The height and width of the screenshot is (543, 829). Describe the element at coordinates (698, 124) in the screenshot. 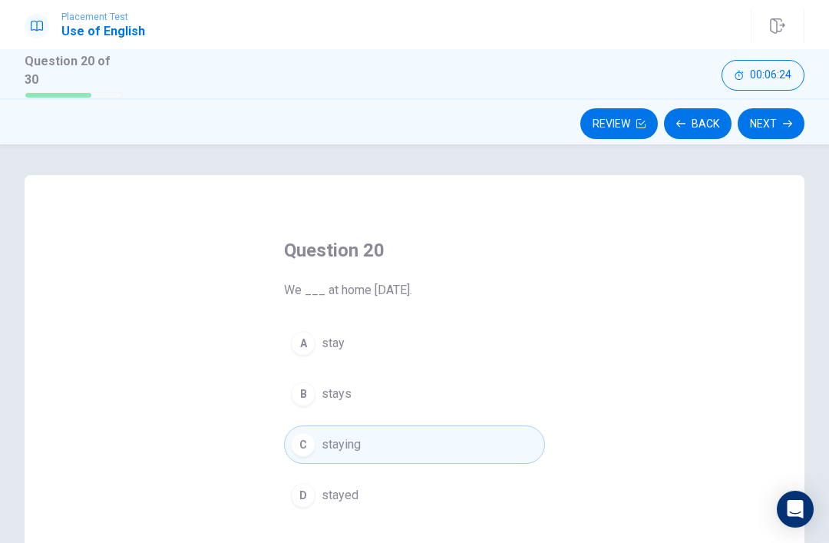

I see `button: Back` at that location.